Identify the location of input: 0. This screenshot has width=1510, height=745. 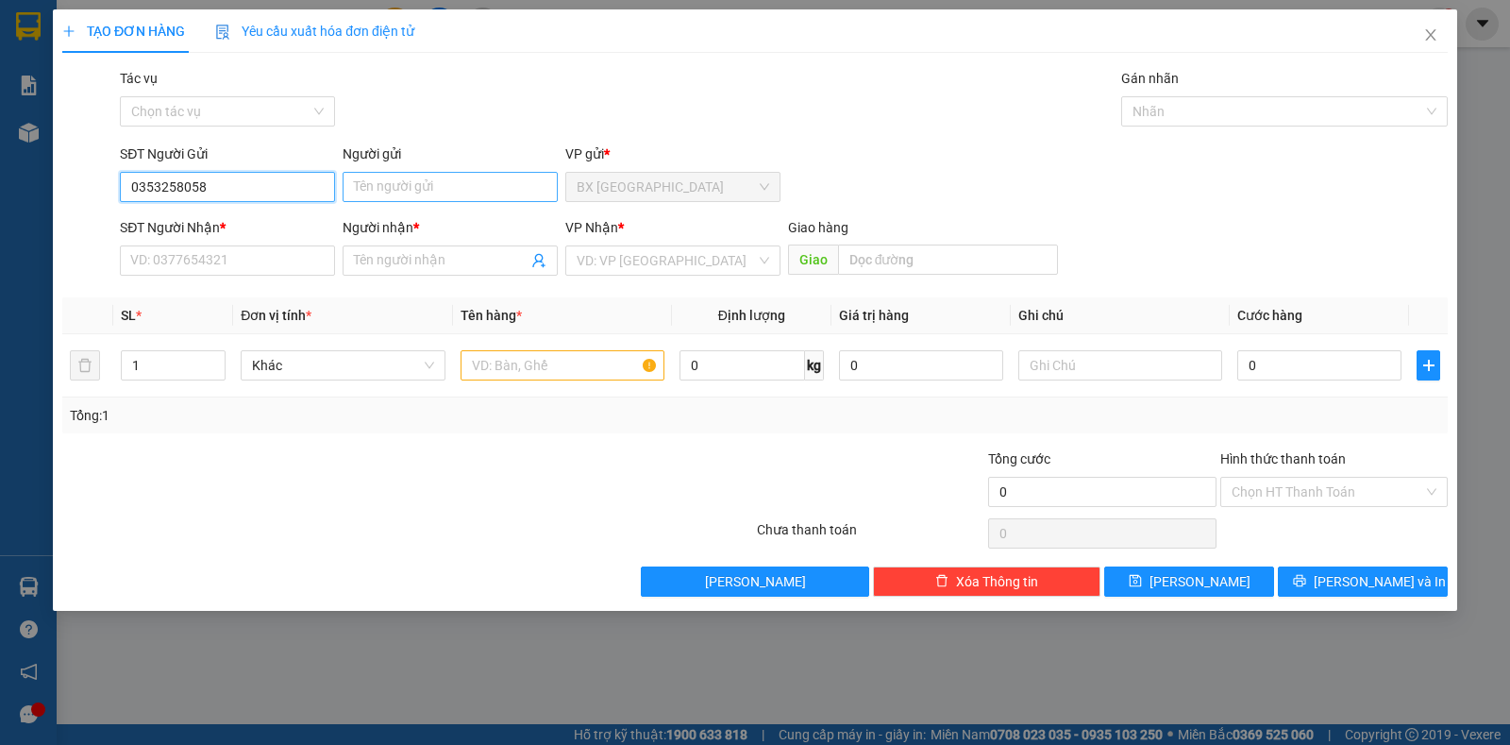
(921, 365).